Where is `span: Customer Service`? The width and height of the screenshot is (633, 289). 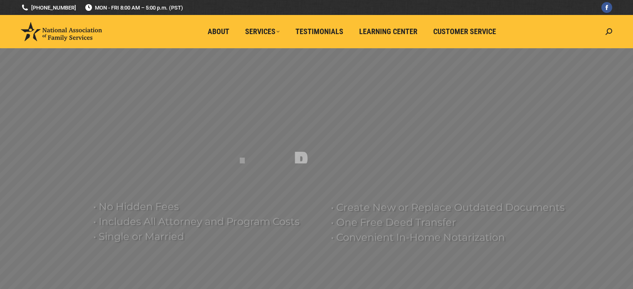
span: Customer Service is located at coordinates (465, 32).